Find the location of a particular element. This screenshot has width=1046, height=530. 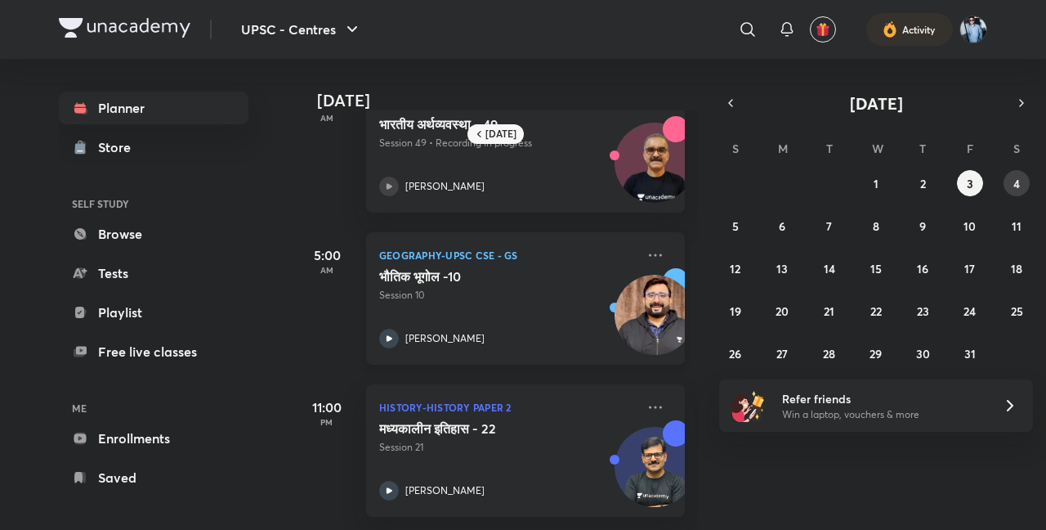

button: October 26, 2025 is located at coordinates (736, 353).